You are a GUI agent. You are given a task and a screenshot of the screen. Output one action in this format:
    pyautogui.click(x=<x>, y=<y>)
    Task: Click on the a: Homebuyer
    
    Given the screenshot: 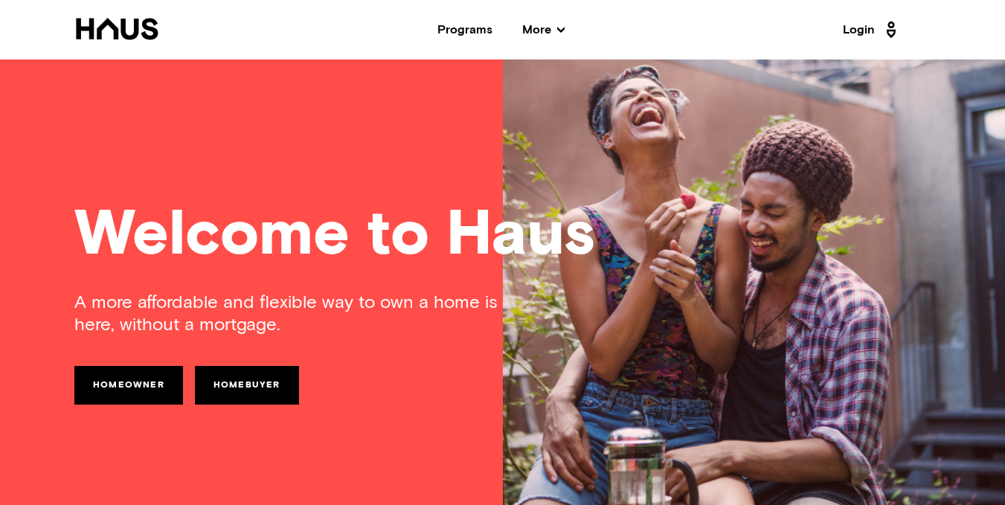 What is the action you would take?
    pyautogui.click(x=247, y=385)
    